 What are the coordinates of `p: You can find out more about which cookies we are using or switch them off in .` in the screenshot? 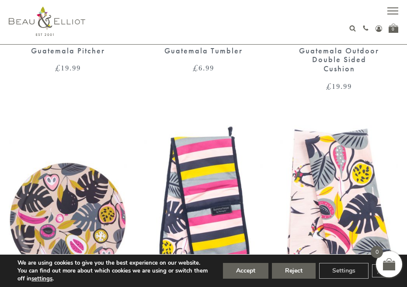 It's located at (113, 275).